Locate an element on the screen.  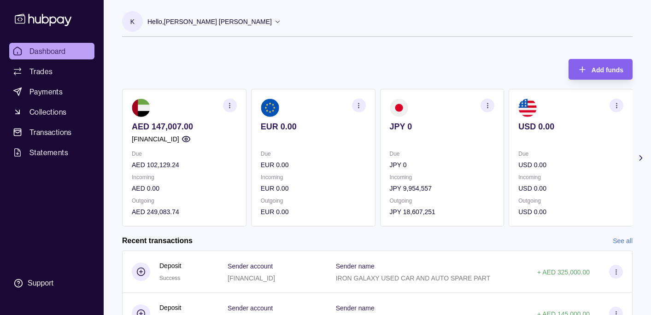
span: Transactions is located at coordinates (51, 132).